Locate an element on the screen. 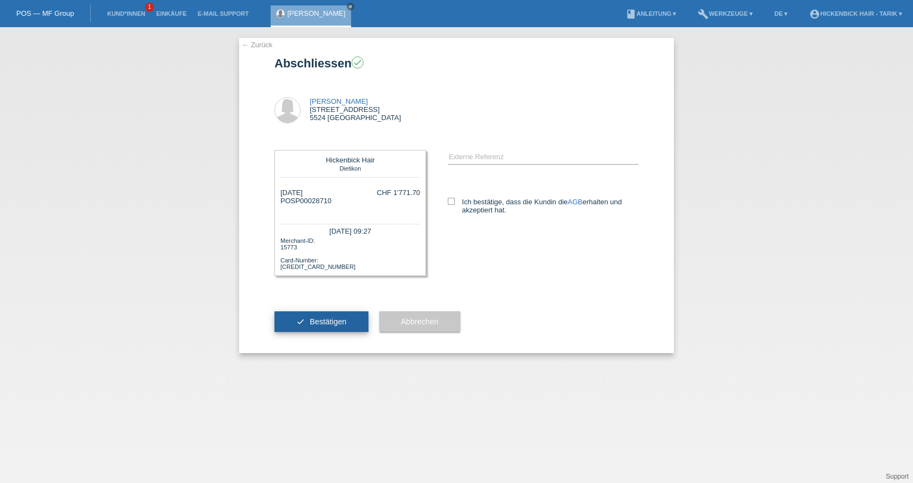 This screenshot has height=483, width=913. a: bookAnleitung ▾ is located at coordinates (650, 14).